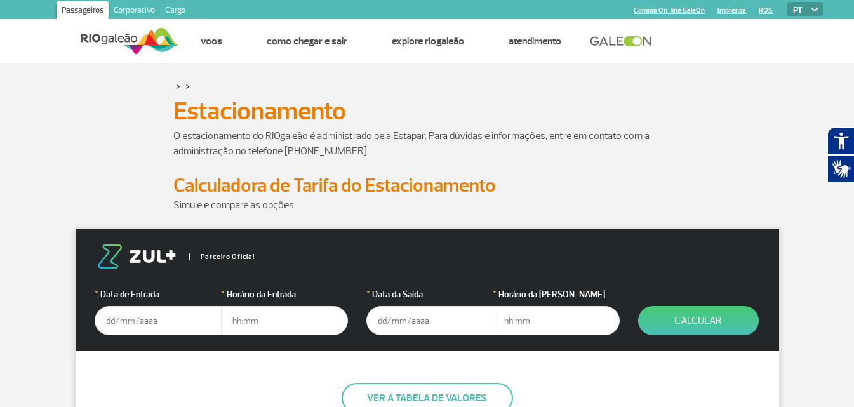 This screenshot has height=407, width=854. I want to click on h2: Calculadora de Tarifa do Estacionamento, so click(427, 185).